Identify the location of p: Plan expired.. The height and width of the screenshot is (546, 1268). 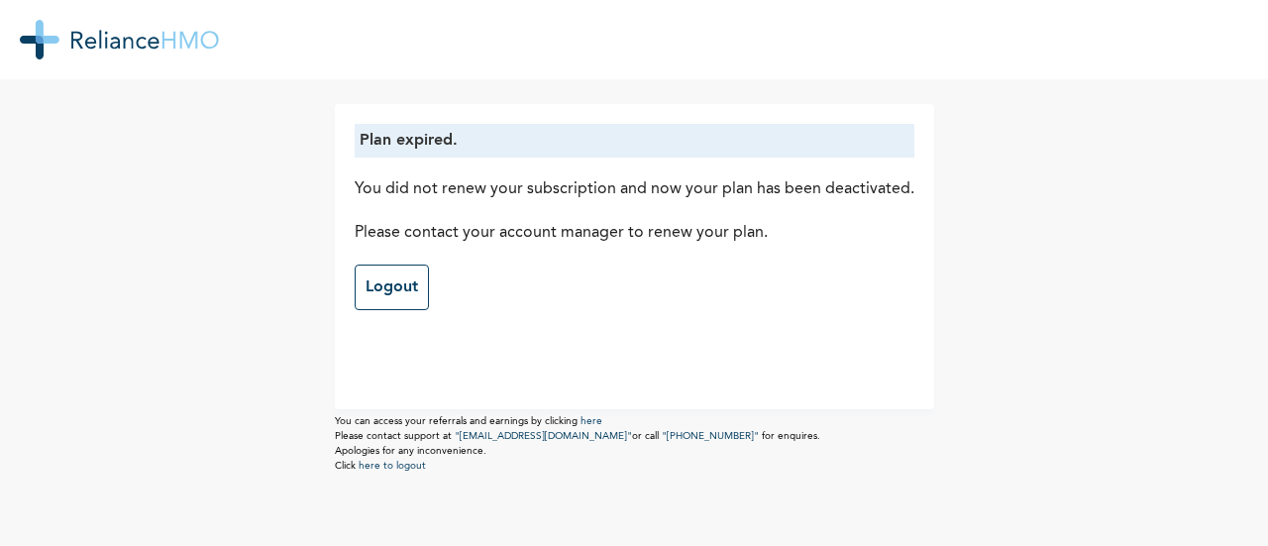
(634, 141).